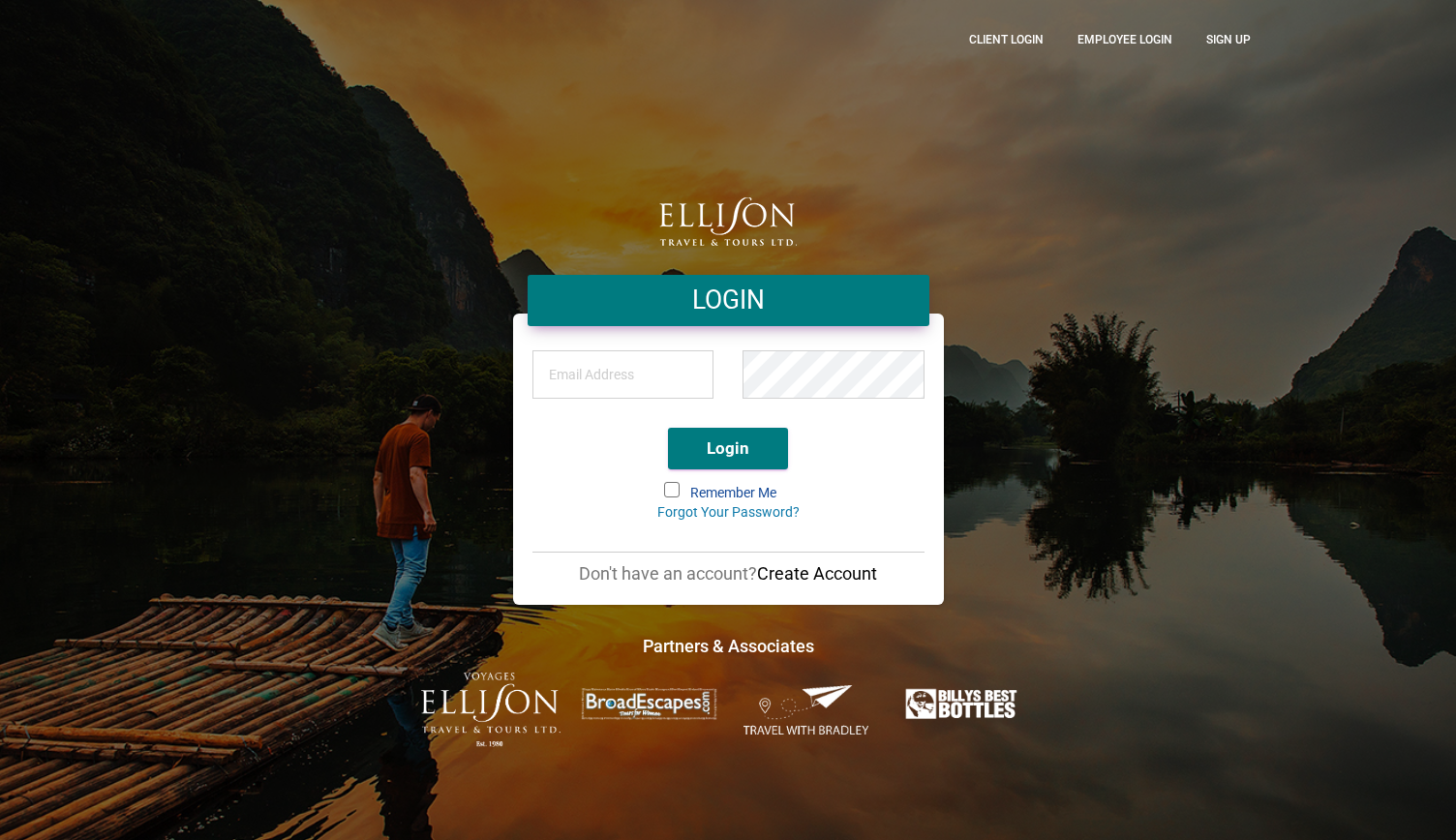 This screenshot has height=840, width=1456. What do you see at coordinates (1126, 39) in the screenshot?
I see `a: Employee Login` at bounding box center [1126, 39].